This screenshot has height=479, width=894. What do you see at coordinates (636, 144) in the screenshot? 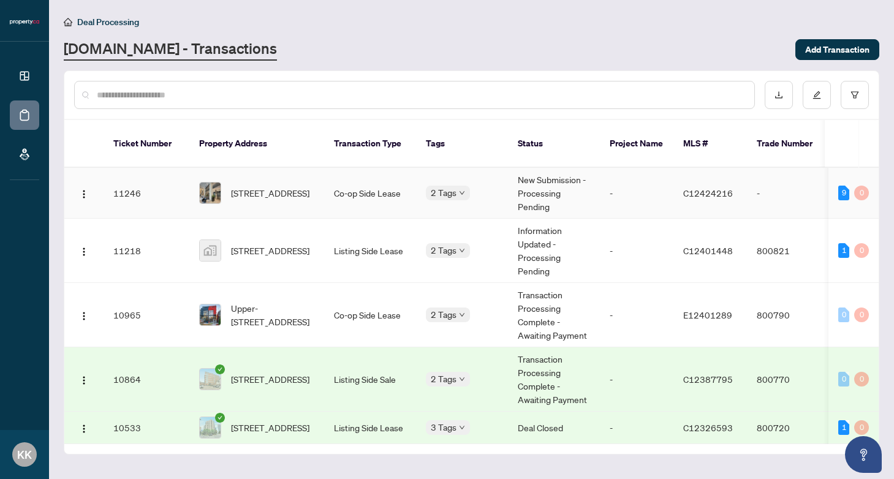
I see `th: Project Name` at bounding box center [636, 144].